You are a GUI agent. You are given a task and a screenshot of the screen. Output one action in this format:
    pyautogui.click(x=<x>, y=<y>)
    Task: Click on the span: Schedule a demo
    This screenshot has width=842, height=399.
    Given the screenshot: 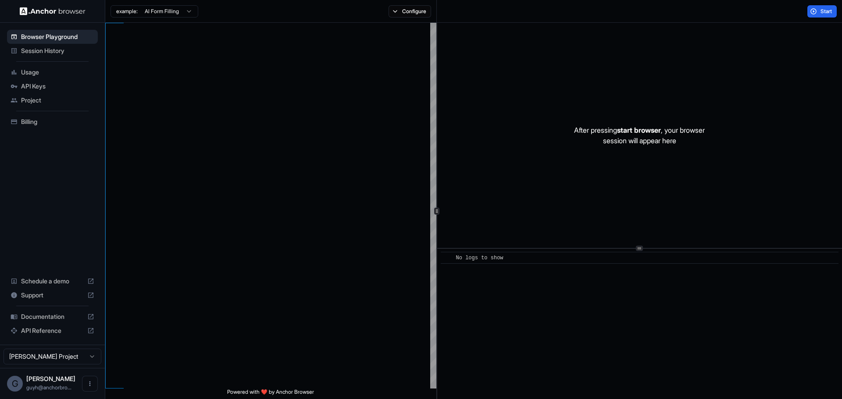 What is the action you would take?
    pyautogui.click(x=52, y=281)
    